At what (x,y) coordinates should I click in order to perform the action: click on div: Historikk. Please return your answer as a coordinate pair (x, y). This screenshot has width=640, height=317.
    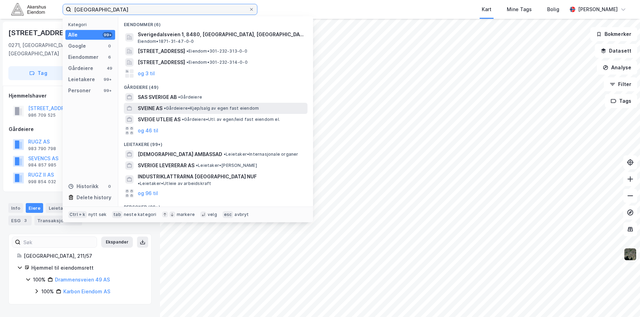
    Looking at the image, I should click on (83, 186).